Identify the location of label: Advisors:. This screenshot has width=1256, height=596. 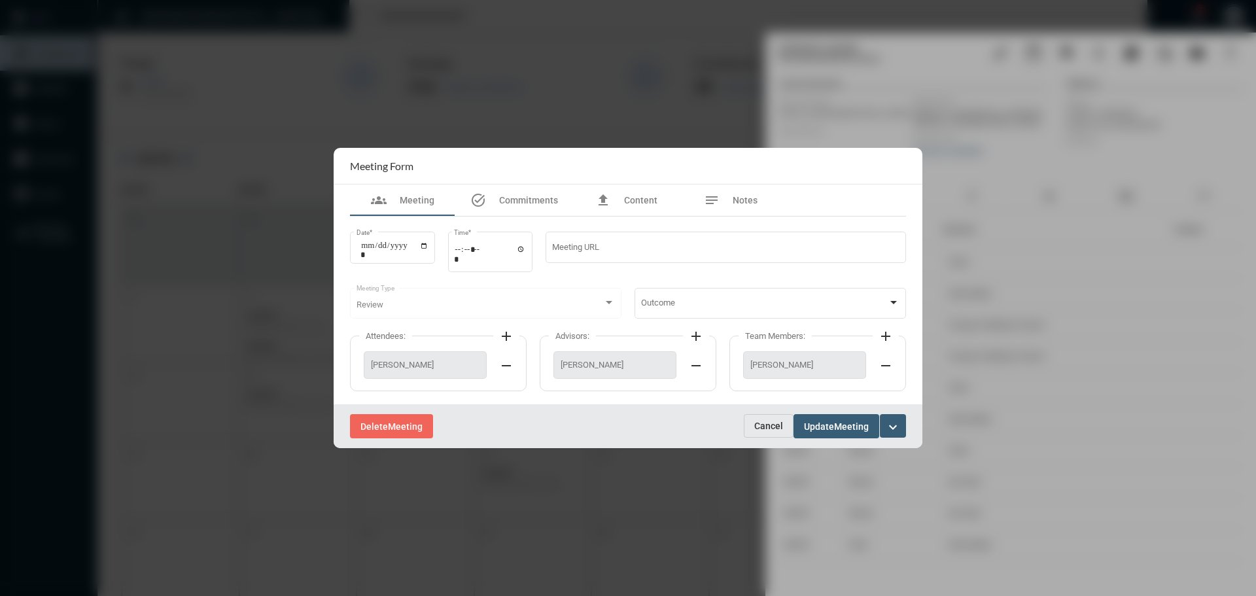
(572, 336).